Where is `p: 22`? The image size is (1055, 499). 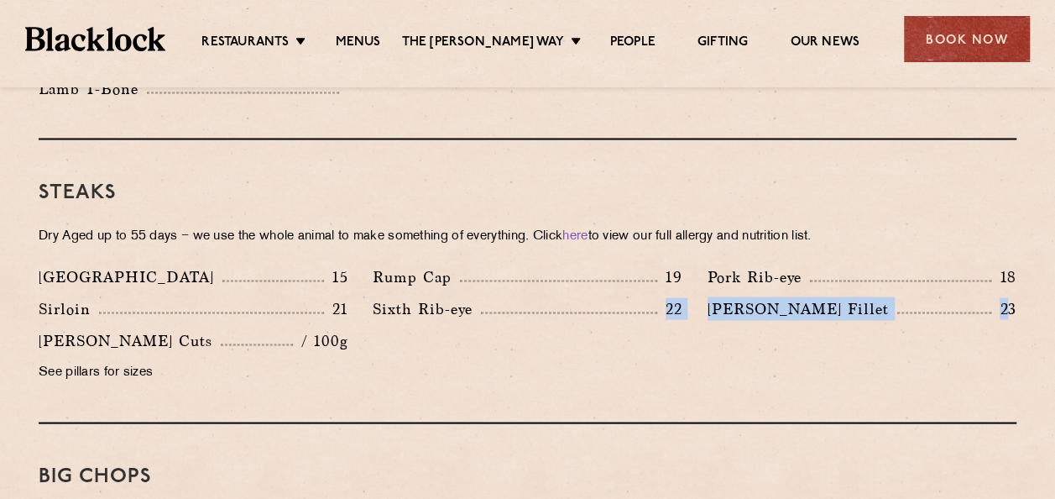
p: 22 is located at coordinates (670, 308).